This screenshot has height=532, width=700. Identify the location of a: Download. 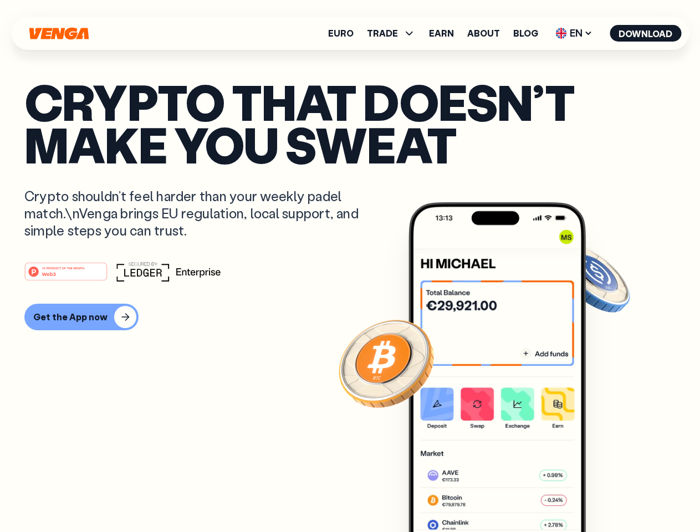
(646, 33).